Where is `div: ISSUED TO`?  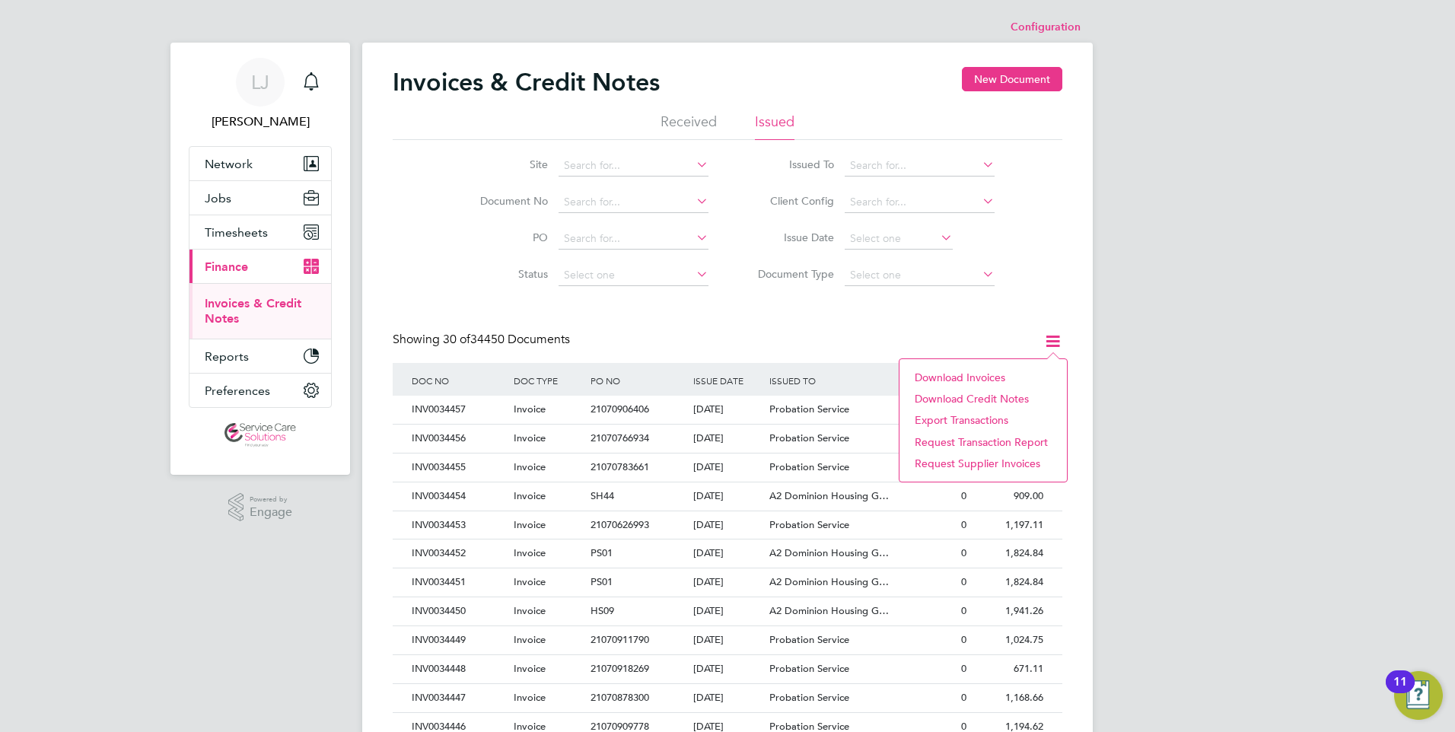 div: ISSUED TO is located at coordinates (829, 380).